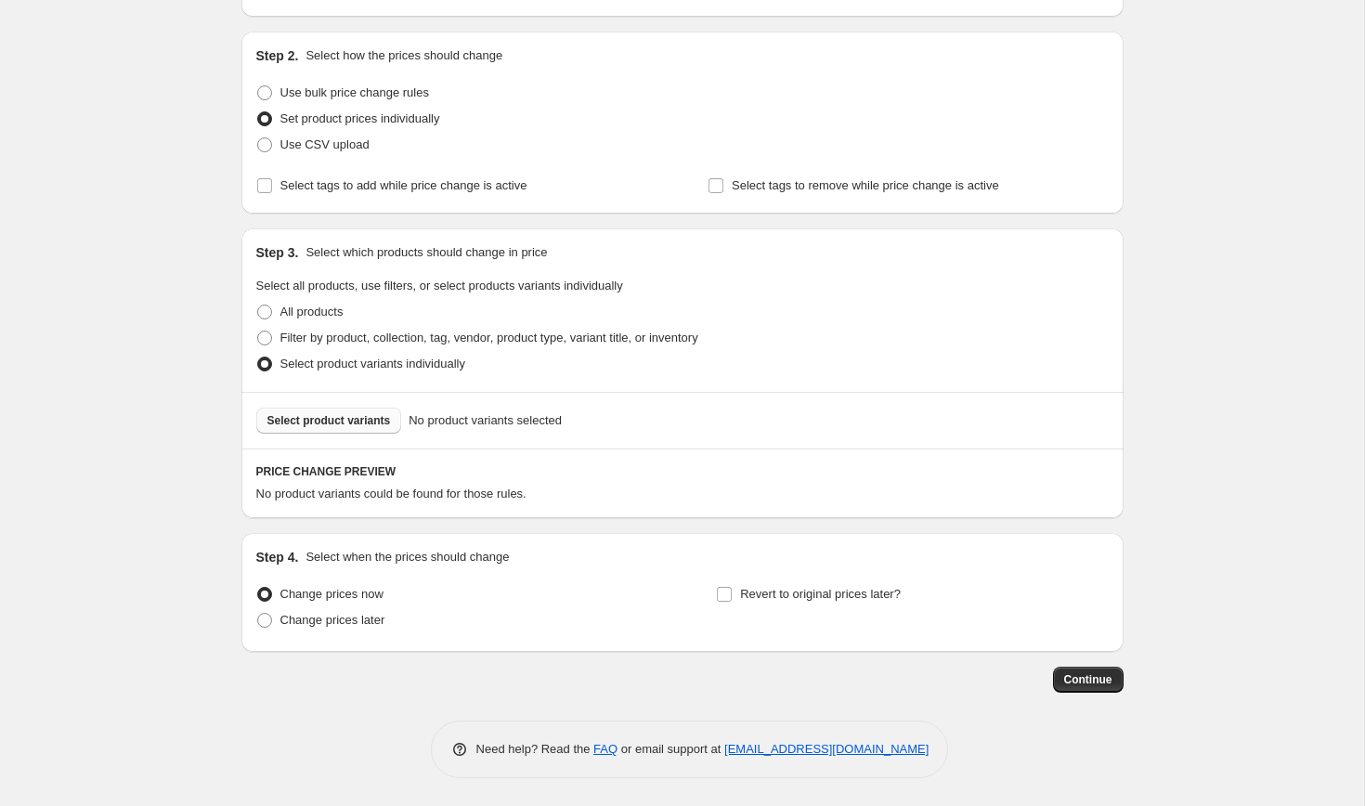  I want to click on span: Change prices later, so click(332, 619).